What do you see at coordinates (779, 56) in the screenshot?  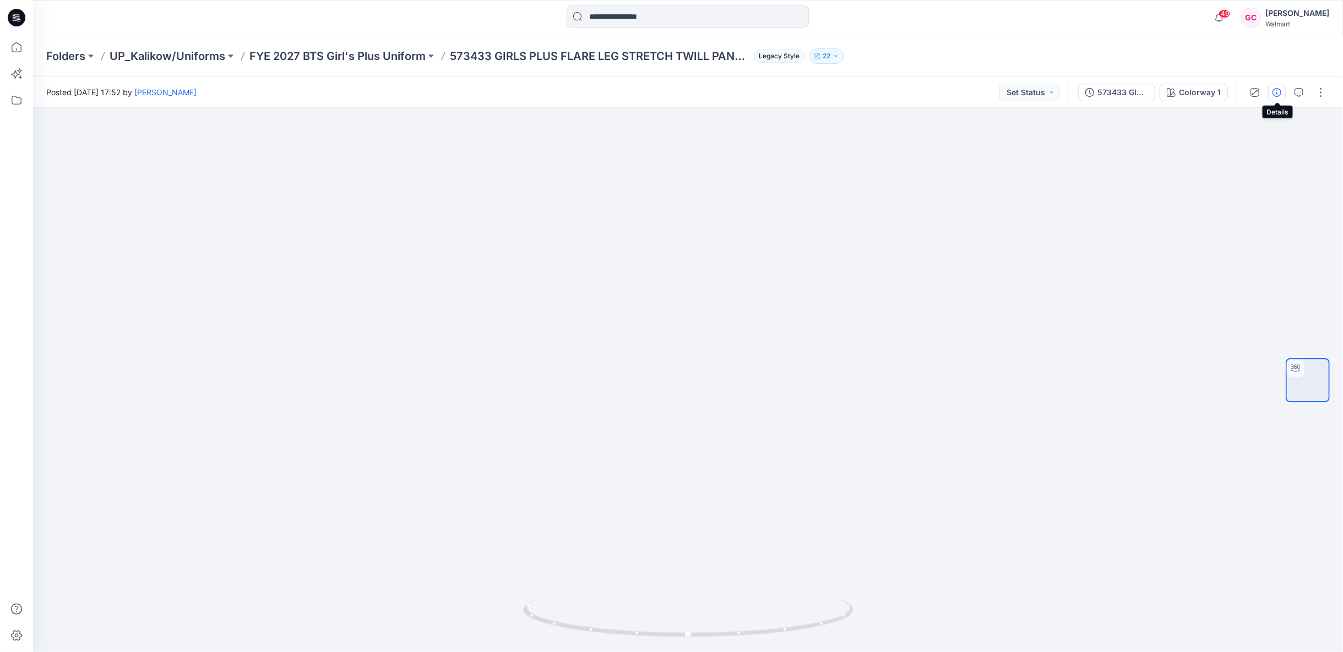 I see `span: Legacy Style` at bounding box center [779, 56].